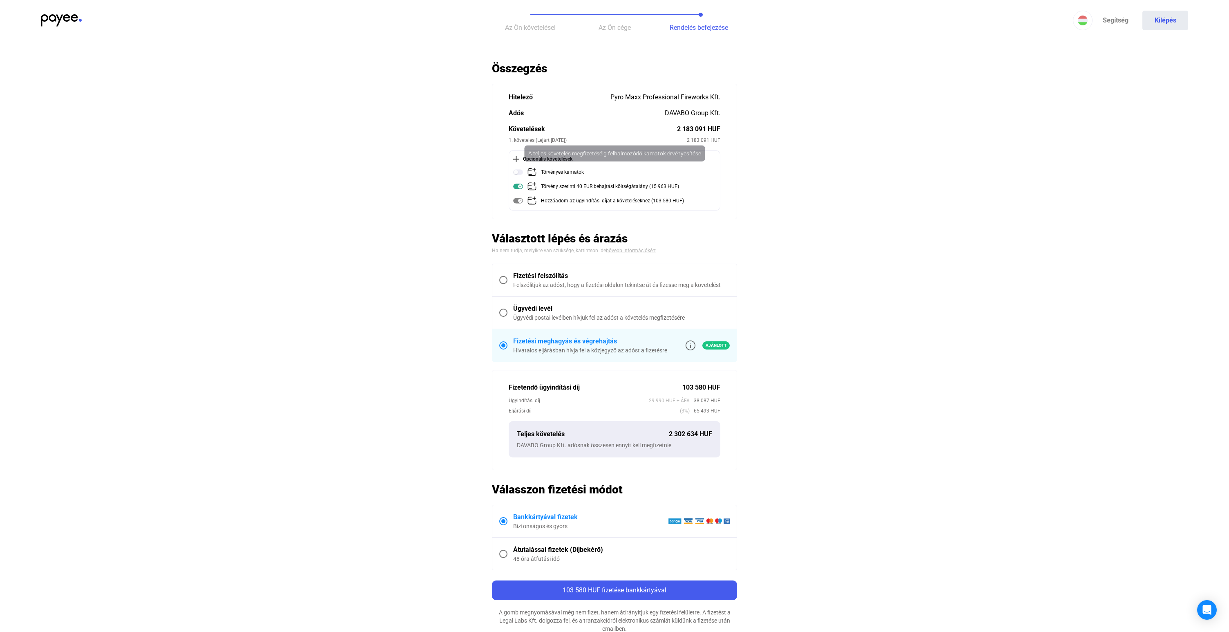 This screenshot has height=632, width=1229. Describe the element at coordinates (593, 434) in the screenshot. I see `div: Teljes követelés` at that location.